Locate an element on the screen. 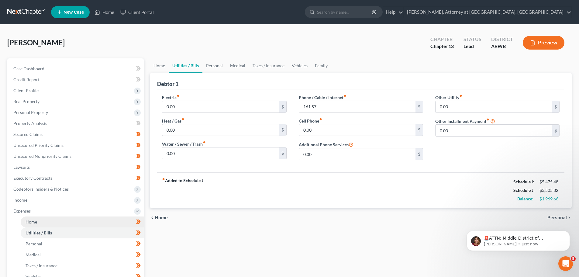 The image size is (579, 277). span: Unsecured Priority Claims is located at coordinates (38, 145).